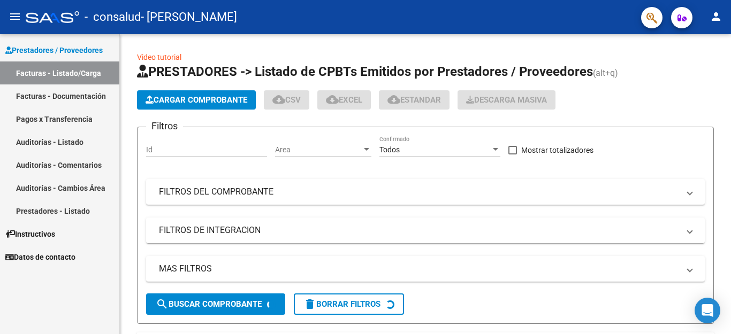 The height and width of the screenshot is (334, 731). What do you see at coordinates (162, 305) in the screenshot?
I see `mat-icon: search` at bounding box center [162, 305].